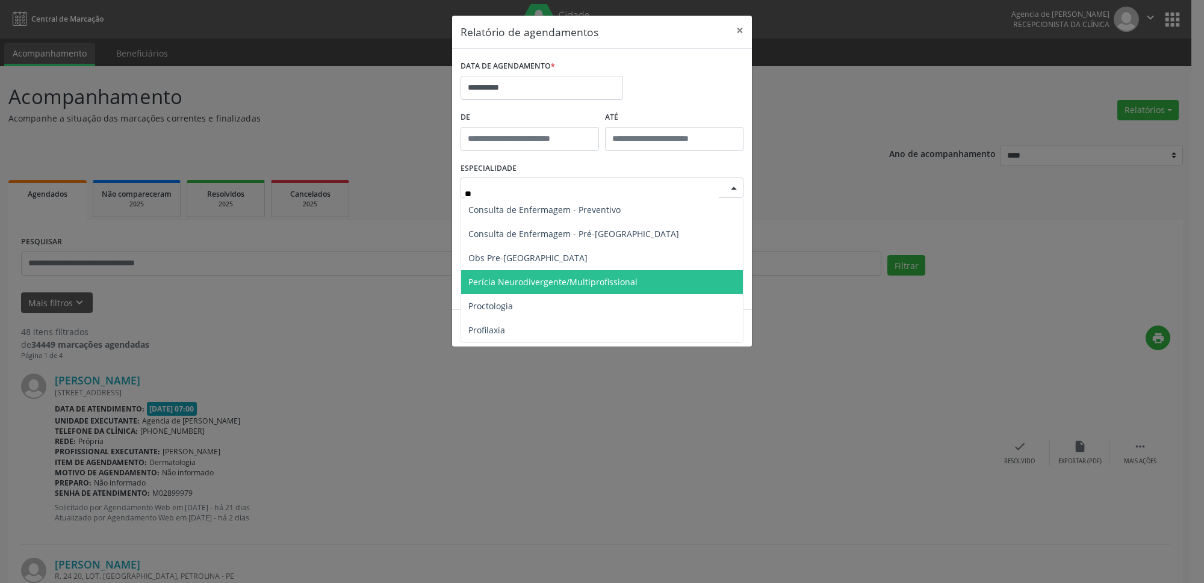  What do you see at coordinates (491, 306) in the screenshot?
I see `span: Proctologia` at bounding box center [491, 306].